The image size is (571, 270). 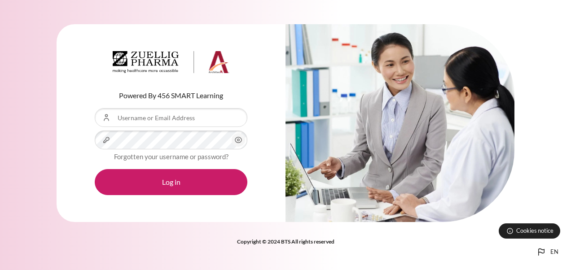 I want to click on a: Architeck, so click(x=171, y=64).